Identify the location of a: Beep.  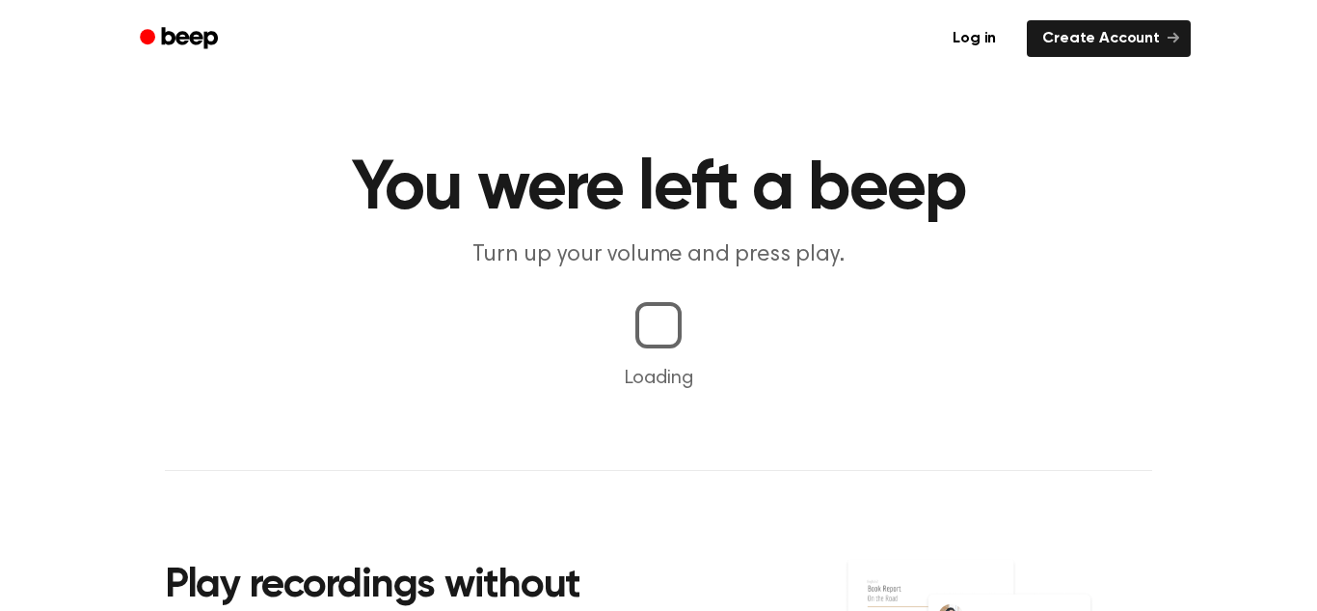
(180, 39).